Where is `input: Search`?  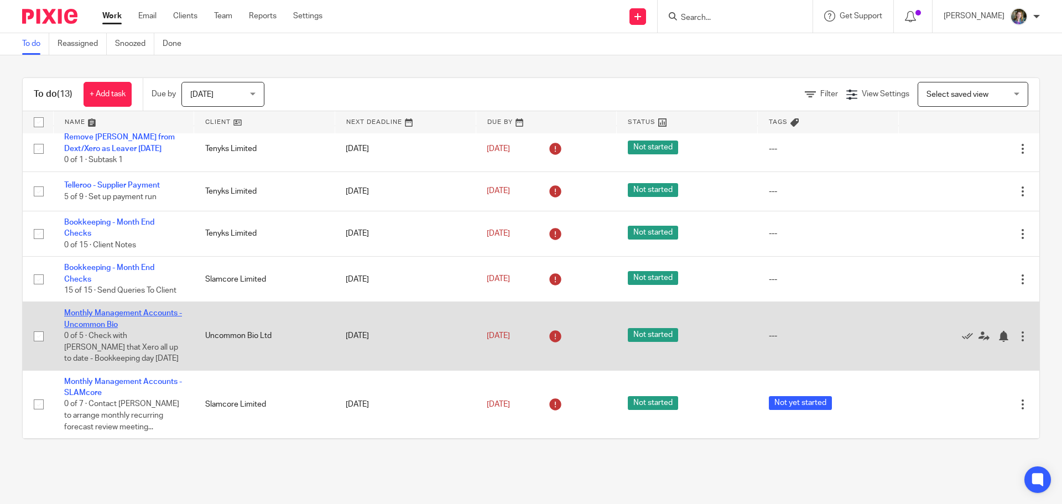 input: Search is located at coordinates (729, 18).